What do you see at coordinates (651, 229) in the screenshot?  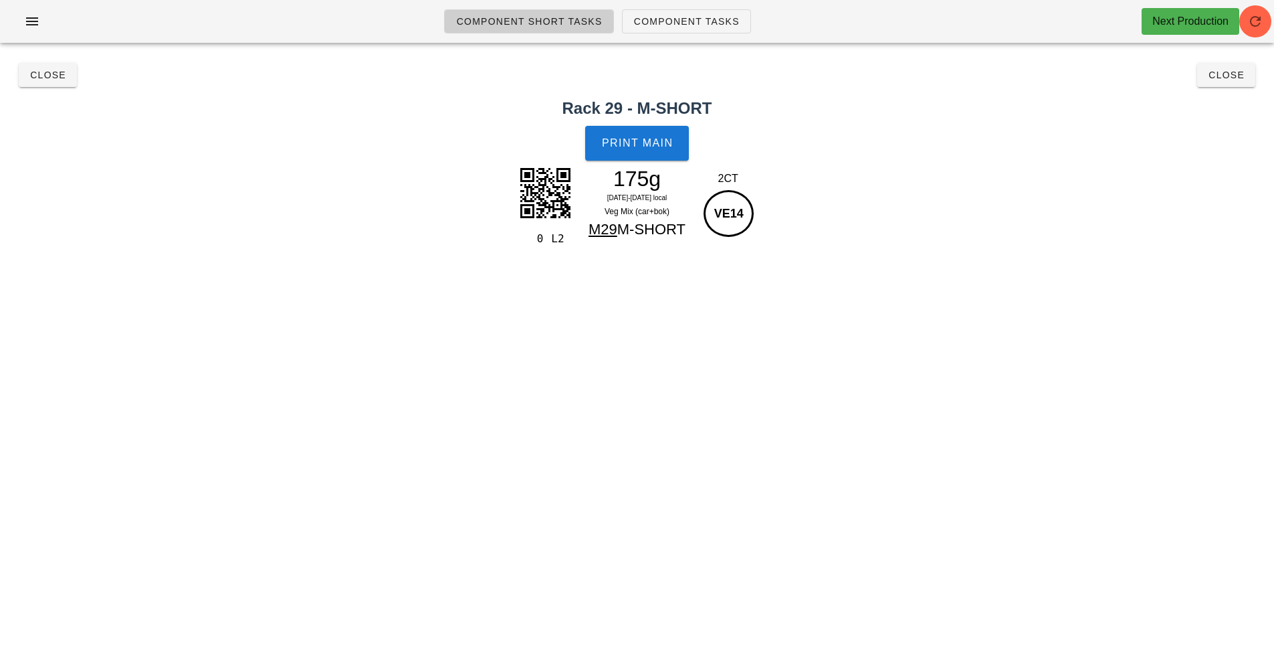 I see `span: M-SHORT` at bounding box center [651, 229].